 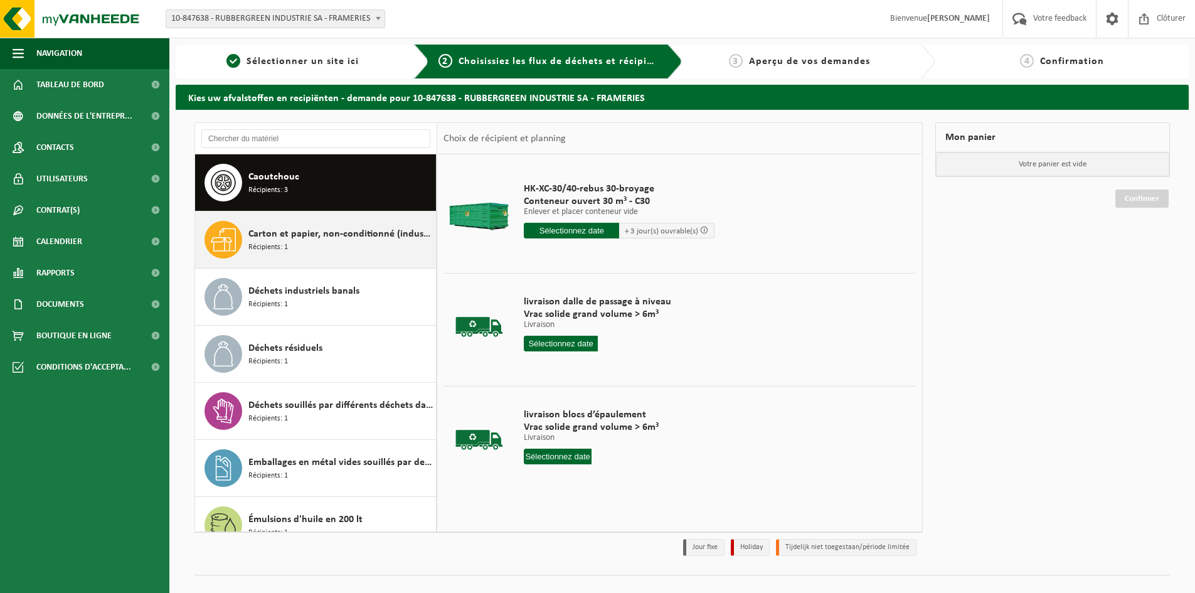 I want to click on button: Carton et papier, non-conditionné (industriel) Récipients: 1, so click(x=315, y=240).